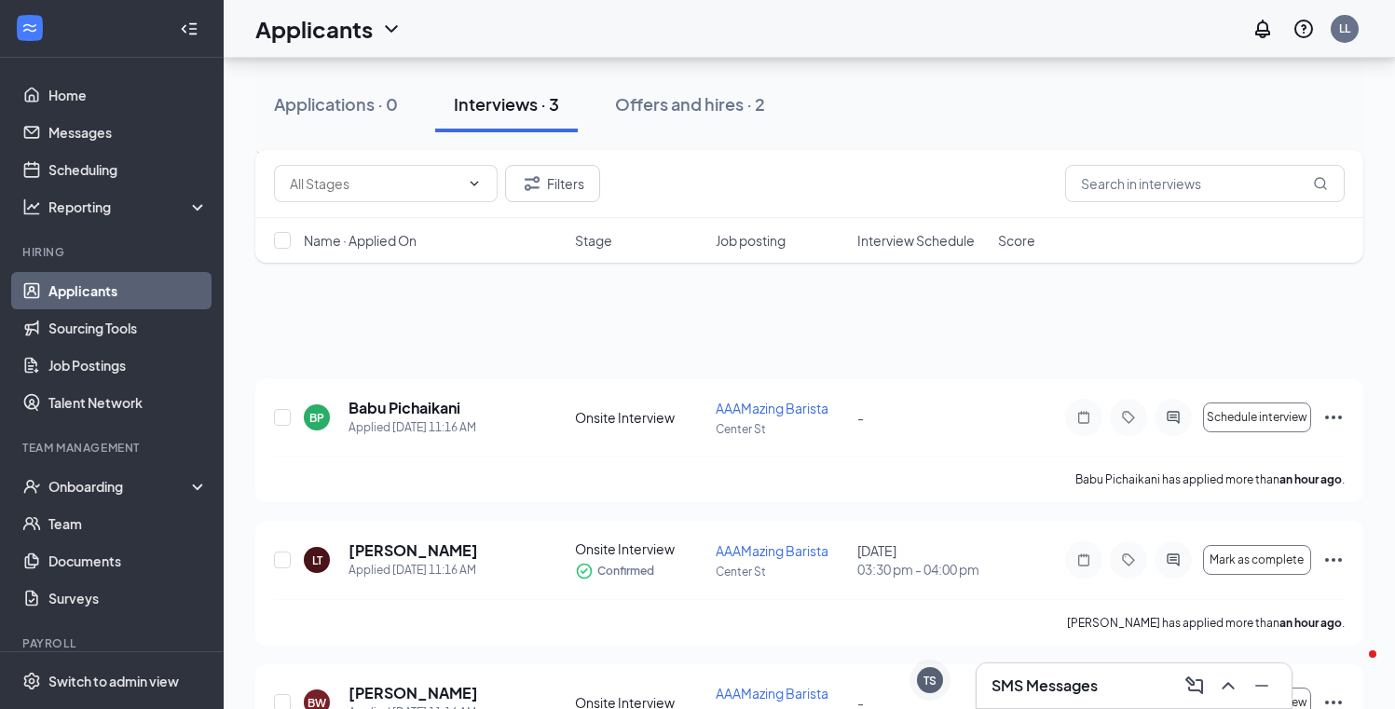 This screenshot has height=709, width=1395. What do you see at coordinates (1262, 686) in the screenshot?
I see `button: Minimize` at bounding box center [1262, 686].